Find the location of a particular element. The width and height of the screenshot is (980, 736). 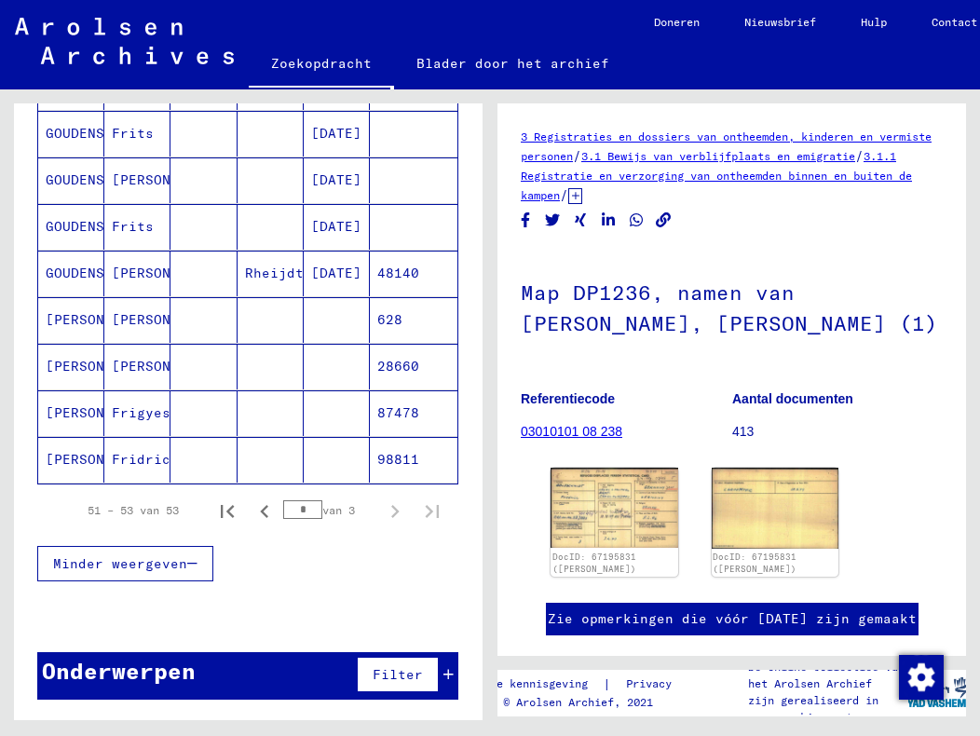

font: 28660 is located at coordinates (398, 366).